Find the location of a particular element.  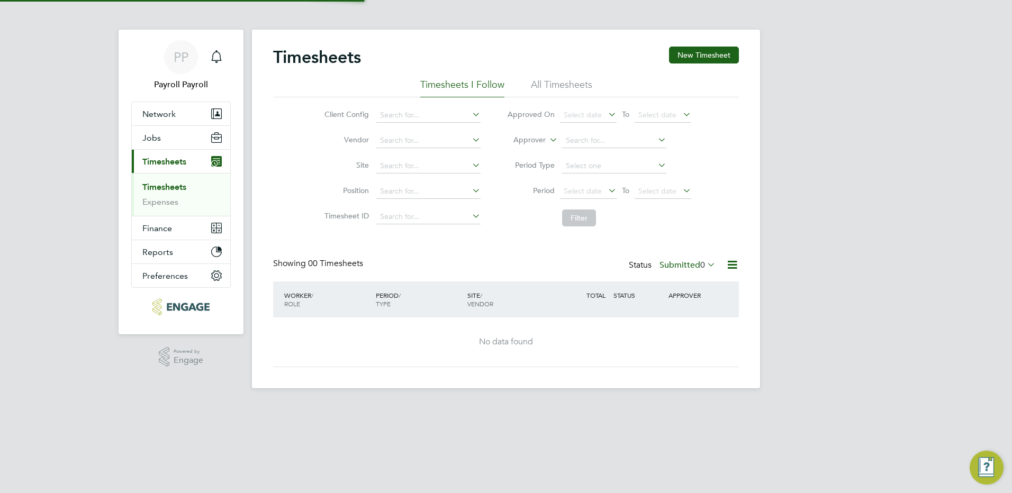

button: Network is located at coordinates (181, 114).